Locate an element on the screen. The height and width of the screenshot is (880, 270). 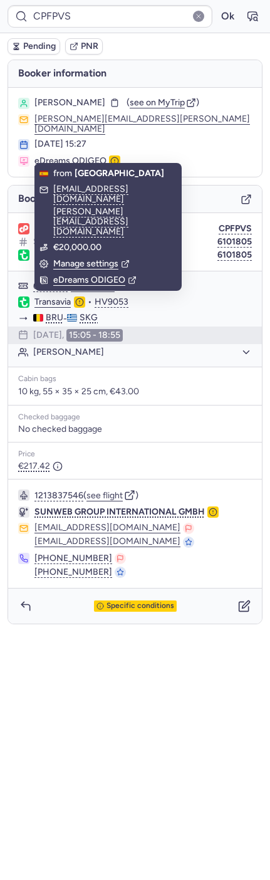
span: eDreams ODIGEO is located at coordinates (70, 161).